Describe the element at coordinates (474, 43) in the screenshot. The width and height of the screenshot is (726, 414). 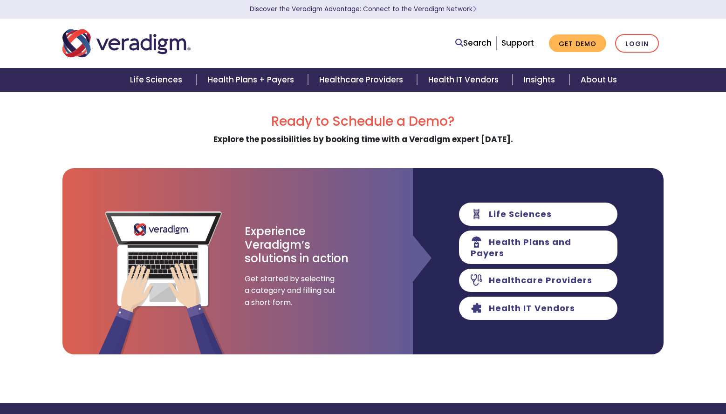
I see `a: Search` at that location.